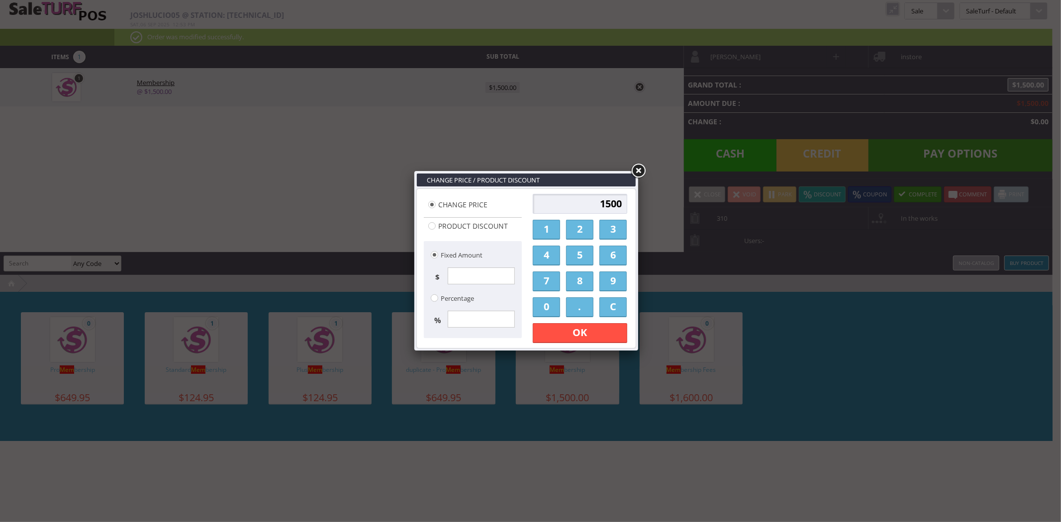  I want to click on input: Product Discount, so click(432, 226).